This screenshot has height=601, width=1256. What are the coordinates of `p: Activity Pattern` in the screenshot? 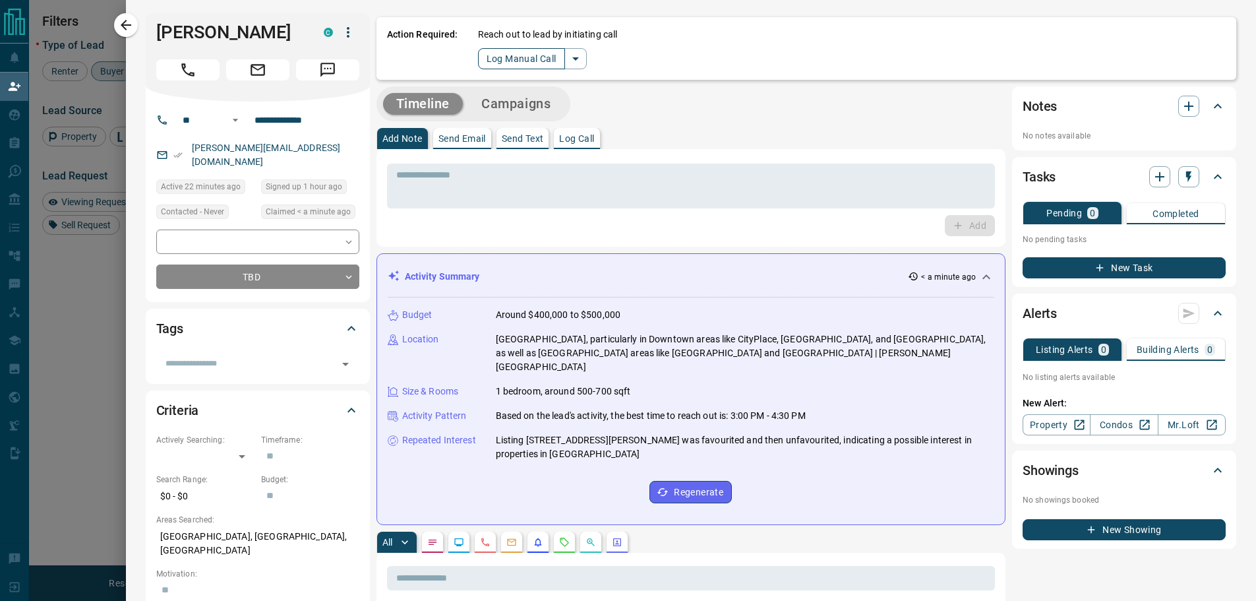 It's located at (435, 415).